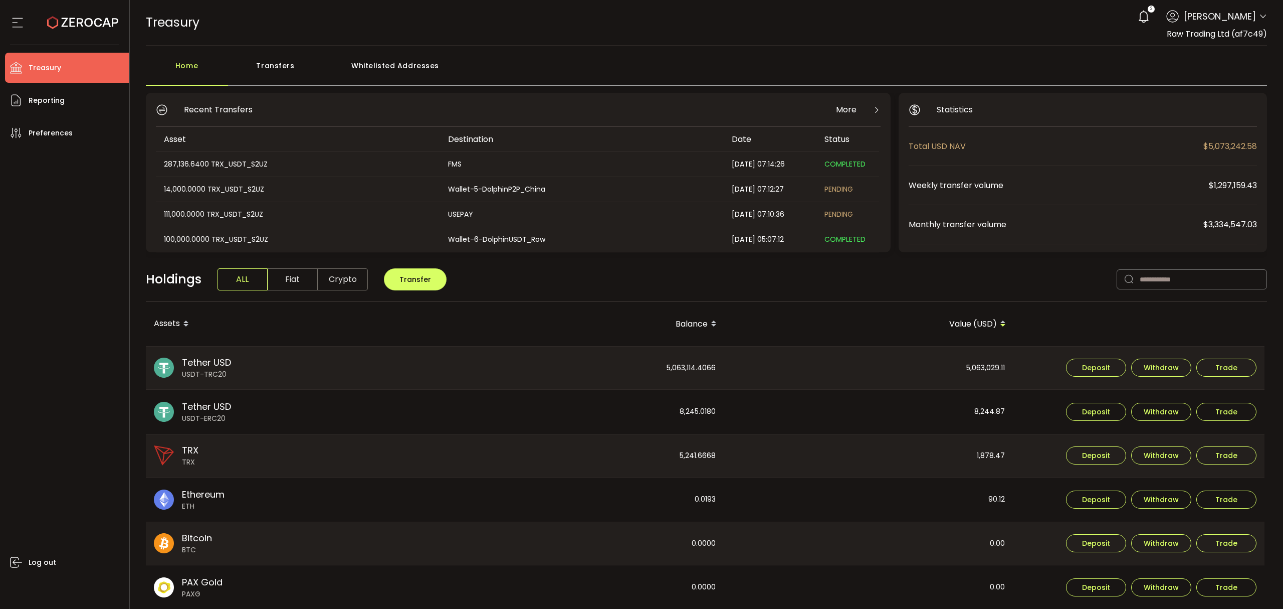 The height and width of the screenshot is (609, 1283). Describe the element at coordinates (580, 368) in the screenshot. I see `div: 5,063,114.4066` at that location.